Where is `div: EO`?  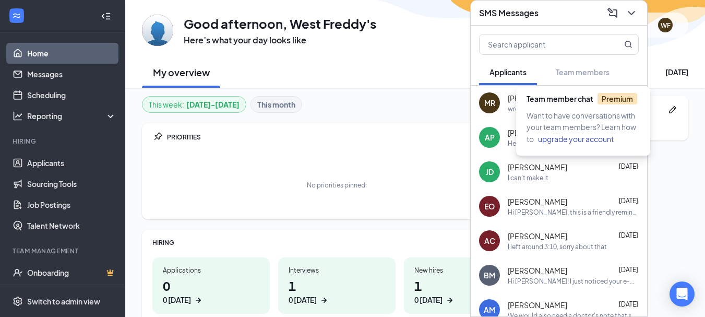
div: EO is located at coordinates (490, 206).